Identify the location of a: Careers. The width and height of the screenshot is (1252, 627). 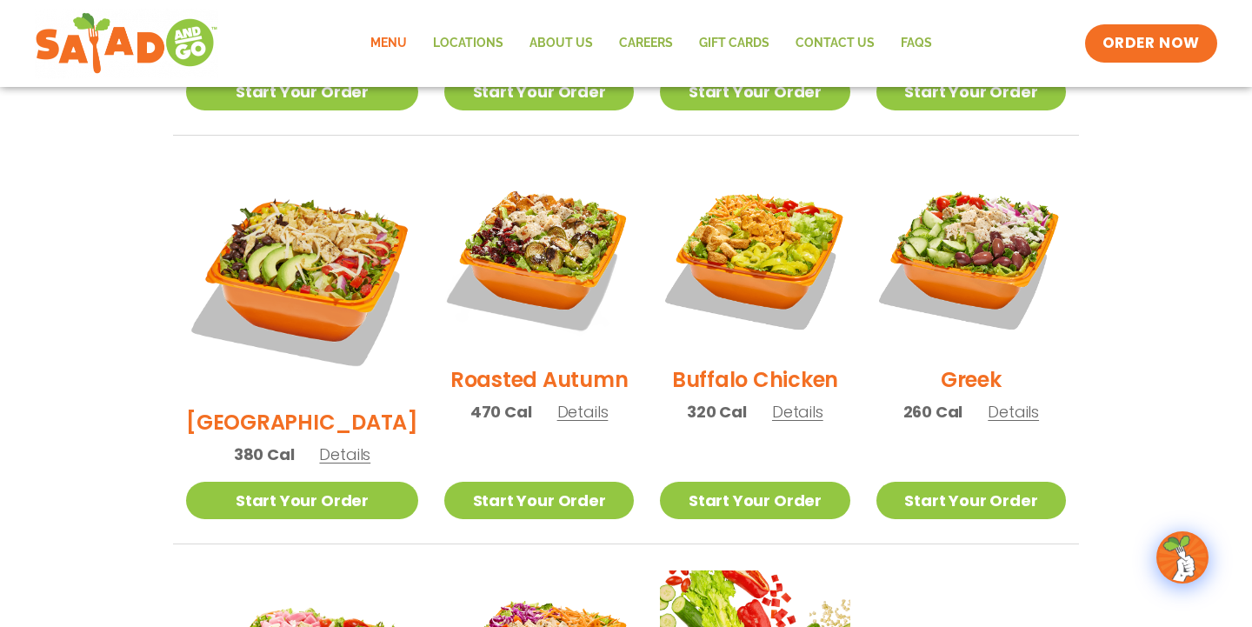
(646, 43).